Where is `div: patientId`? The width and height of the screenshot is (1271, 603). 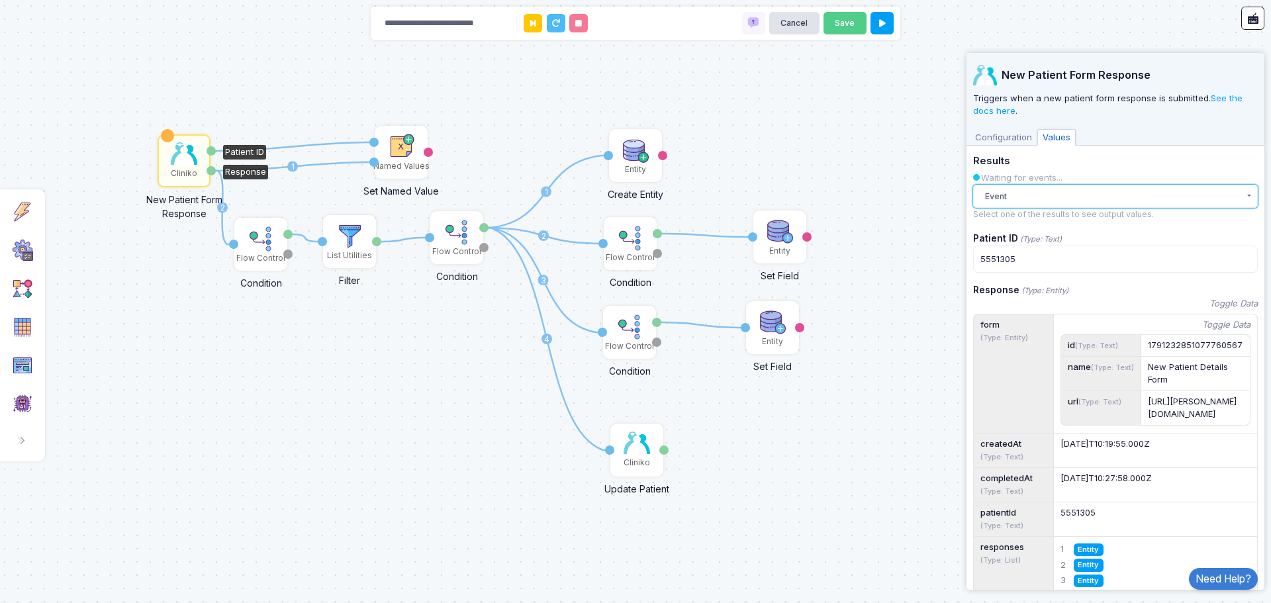
div: patientId is located at coordinates (1014, 519).